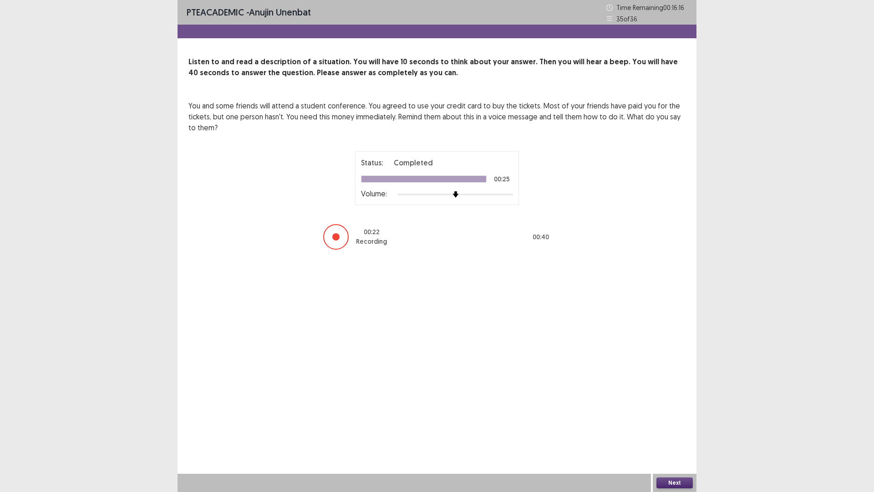 Image resolution: width=874 pixels, height=492 pixels. What do you see at coordinates (414, 163) in the screenshot?
I see `p: Completed` at bounding box center [414, 163].